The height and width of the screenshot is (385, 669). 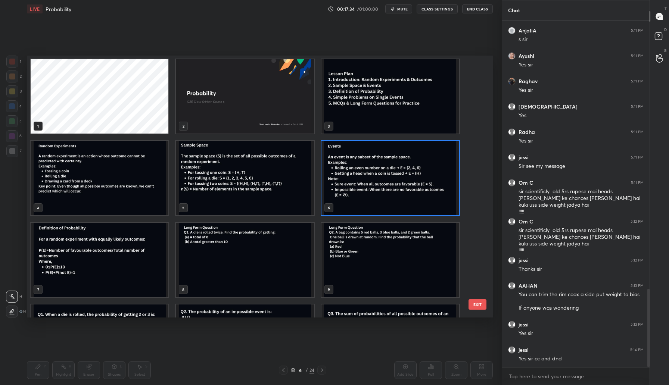 What do you see at coordinates (14, 91) in the screenshot?
I see `div: 3` at bounding box center [14, 91].